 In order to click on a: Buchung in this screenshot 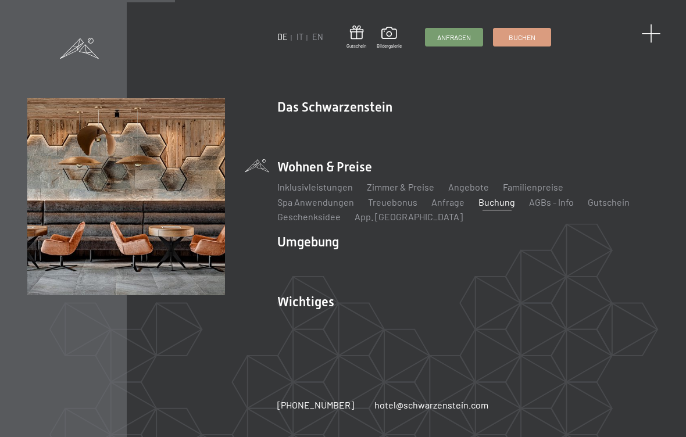, I will do `click(496, 202)`.